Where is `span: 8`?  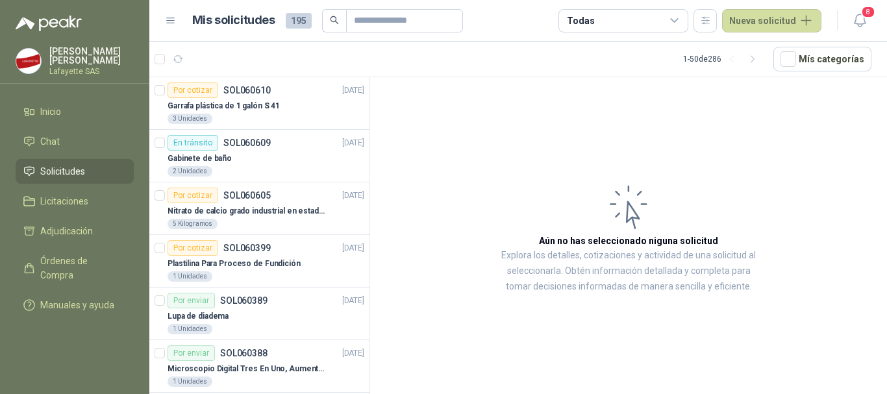
span: 8 is located at coordinates (868, 12).